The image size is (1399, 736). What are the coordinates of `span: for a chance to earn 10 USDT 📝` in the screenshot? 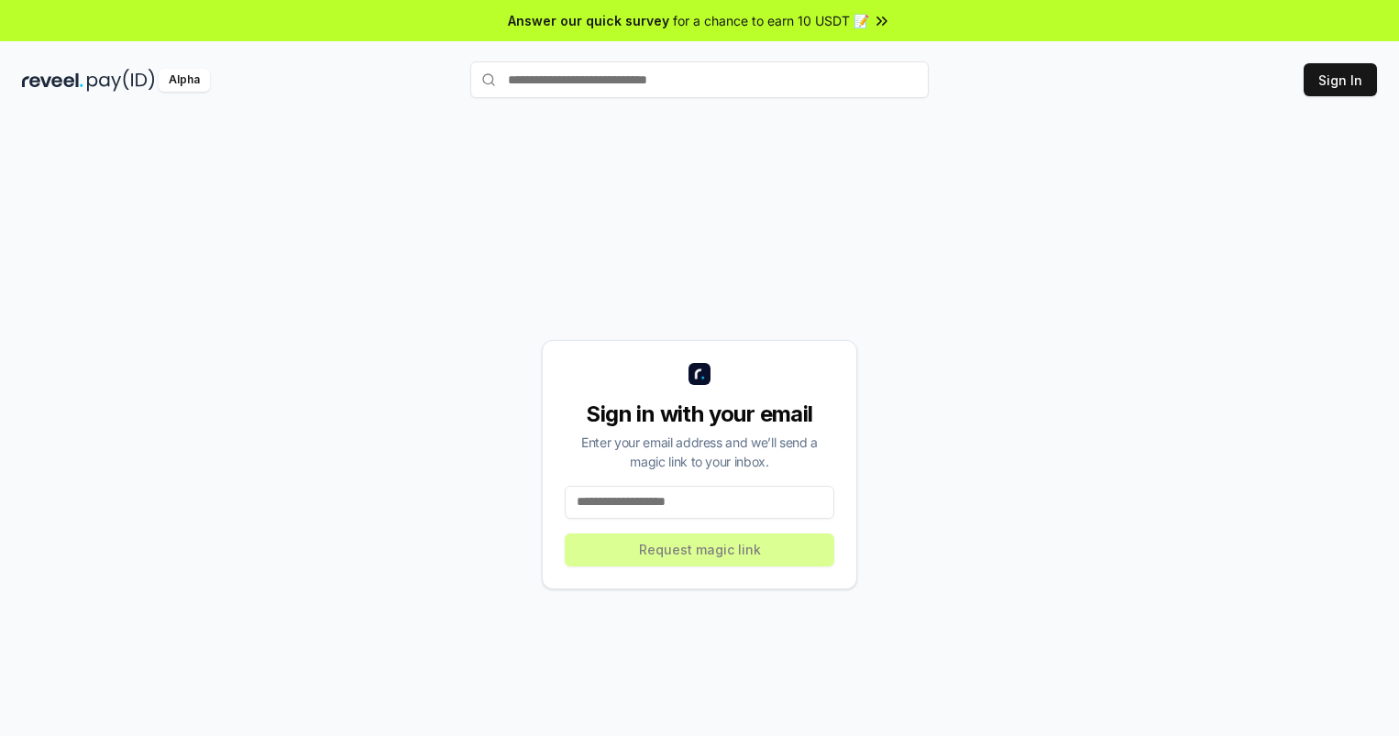 It's located at (771, 20).